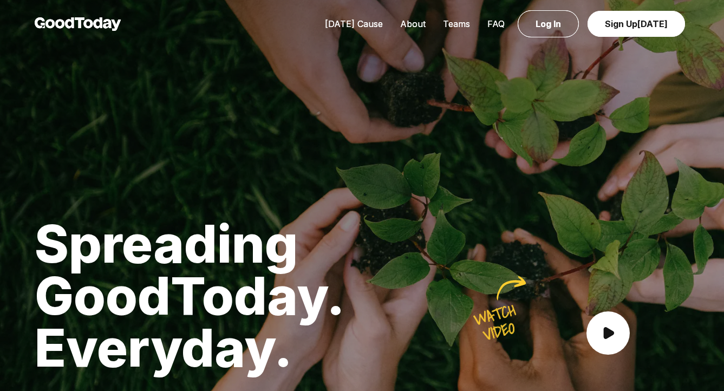 This screenshot has width=724, height=391. I want to click on a: FAQ, so click(496, 24).